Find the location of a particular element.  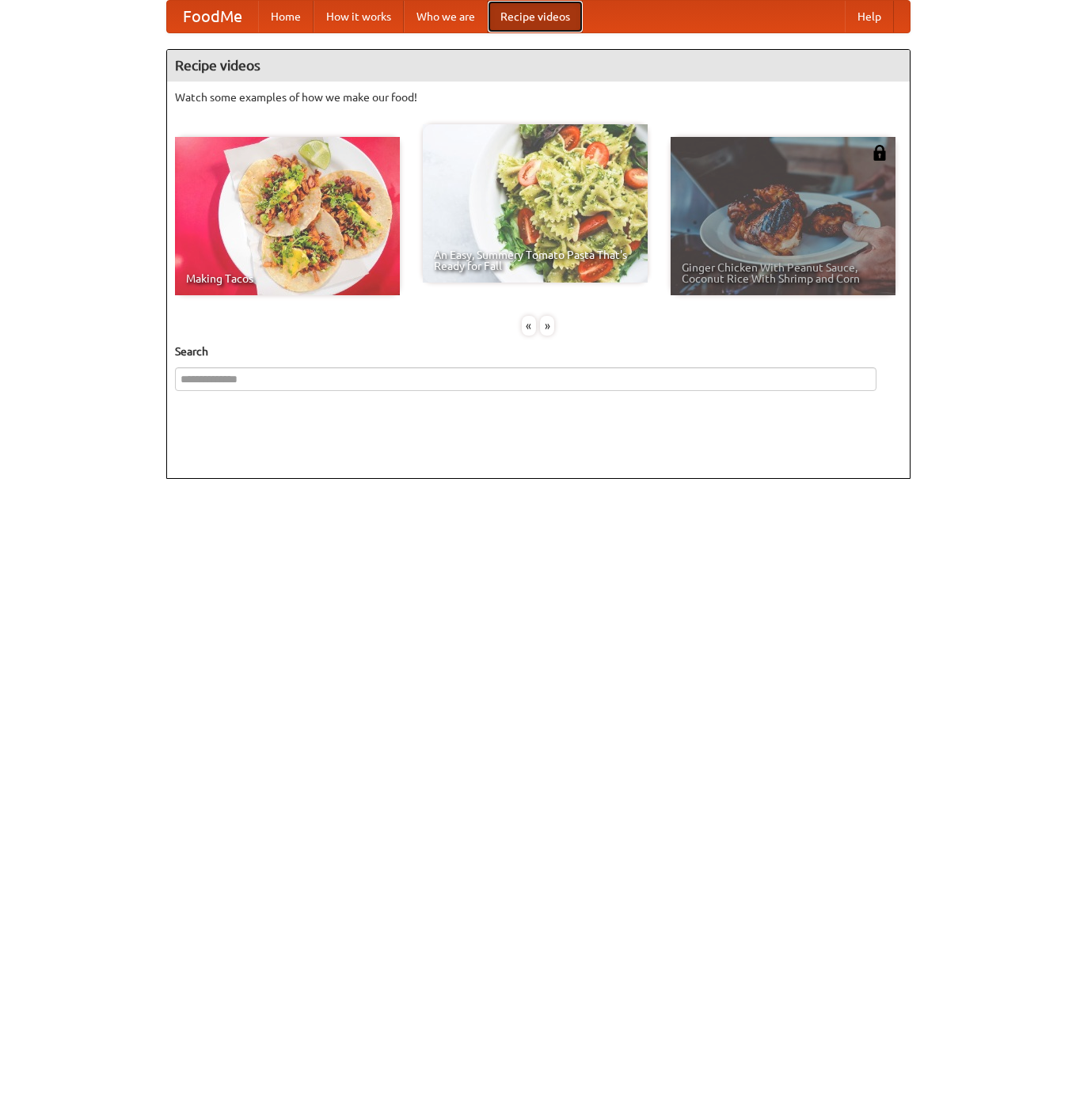

span: Making Tacos is located at coordinates (287, 278).